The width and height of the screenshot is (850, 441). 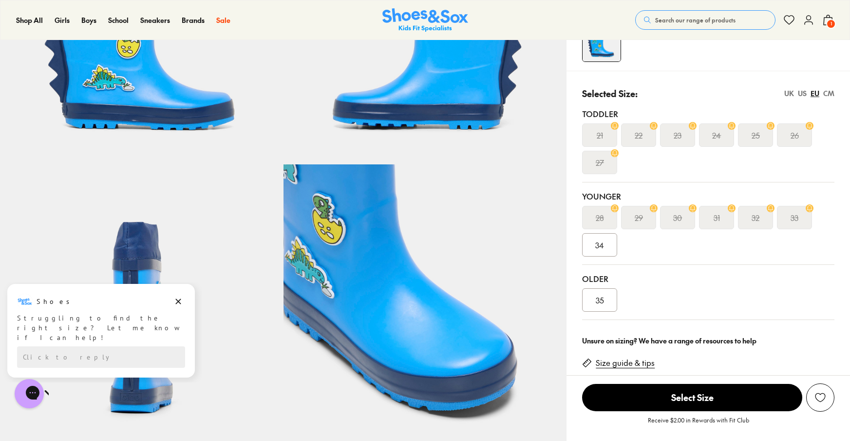 What do you see at coordinates (62, 20) in the screenshot?
I see `a: Girls` at bounding box center [62, 20].